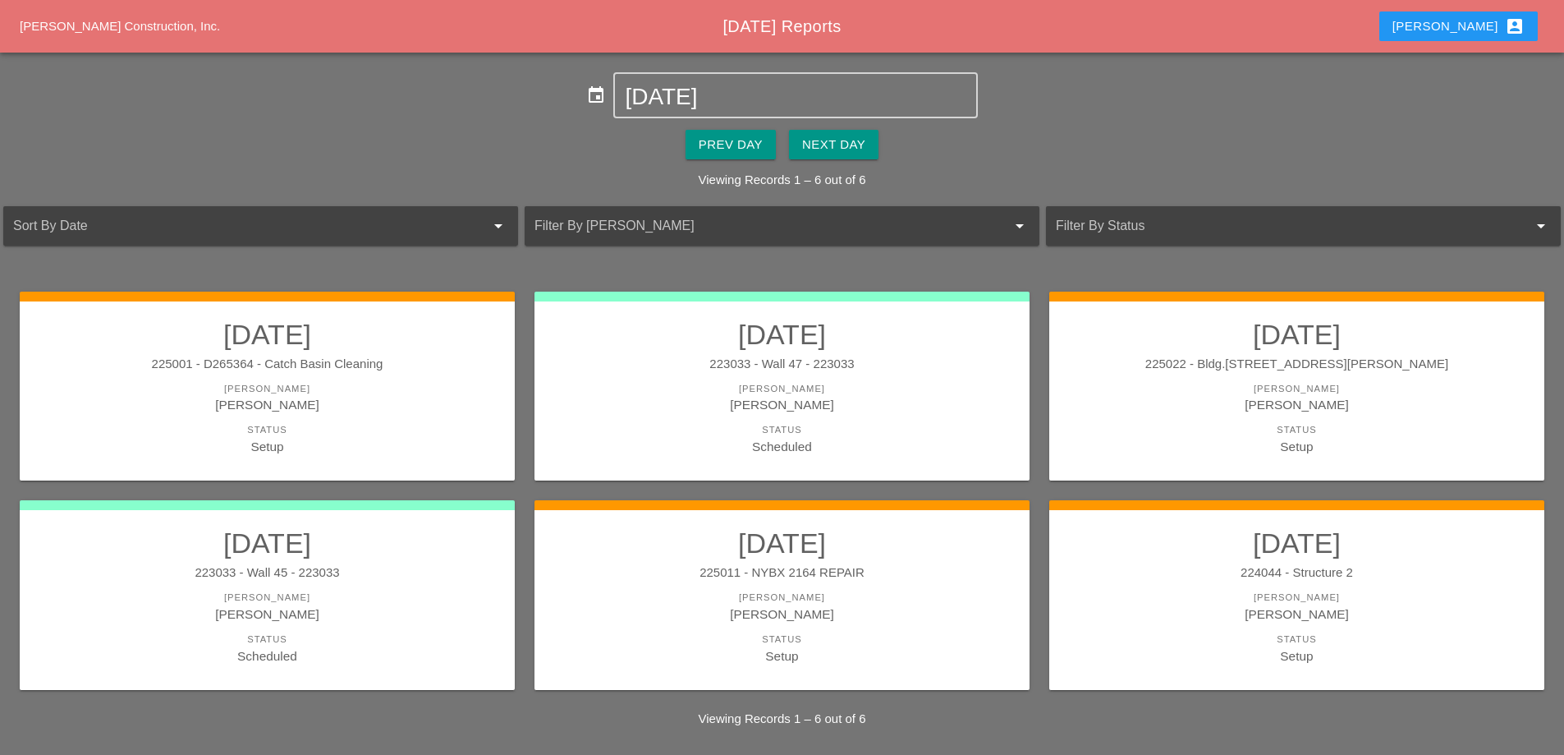 The width and height of the screenshot is (1564, 755). I want to click on input: Select Date, so click(795, 97).